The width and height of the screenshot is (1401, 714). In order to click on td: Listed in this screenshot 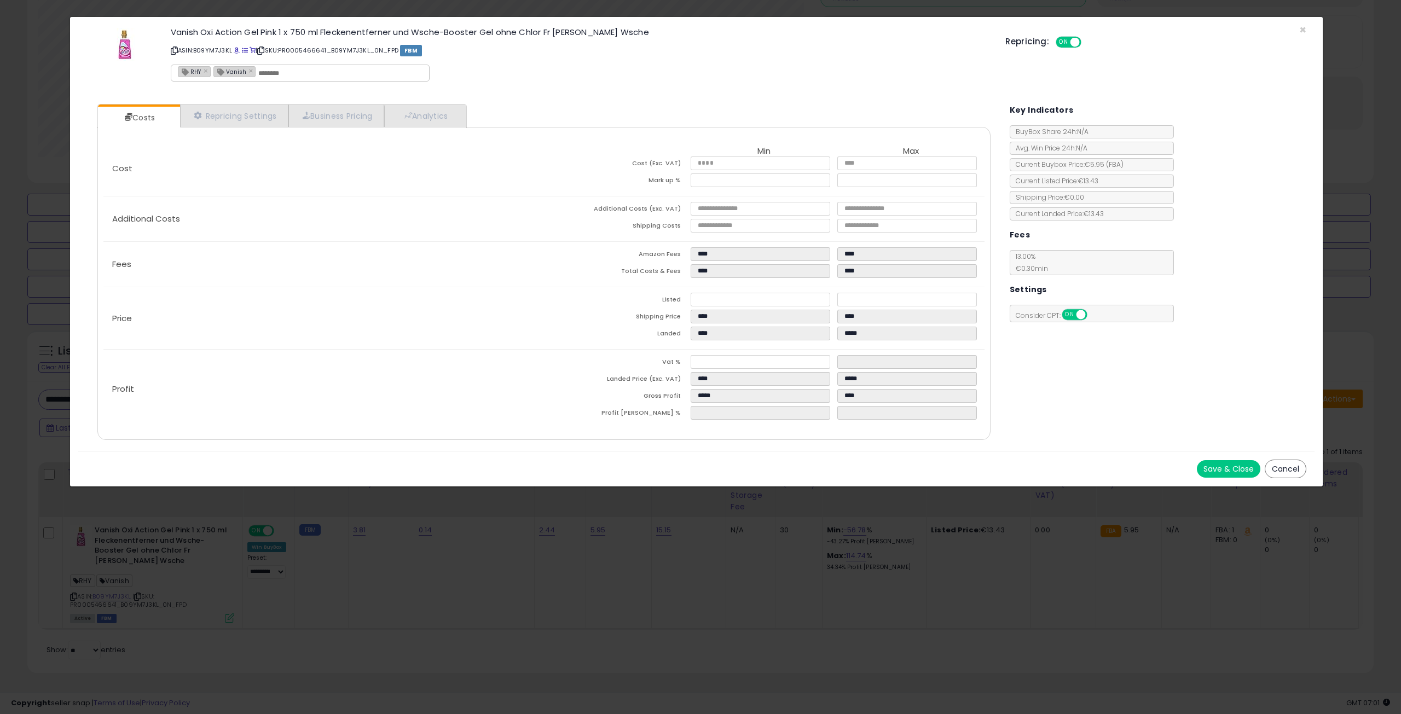, I will do `click(617, 301)`.